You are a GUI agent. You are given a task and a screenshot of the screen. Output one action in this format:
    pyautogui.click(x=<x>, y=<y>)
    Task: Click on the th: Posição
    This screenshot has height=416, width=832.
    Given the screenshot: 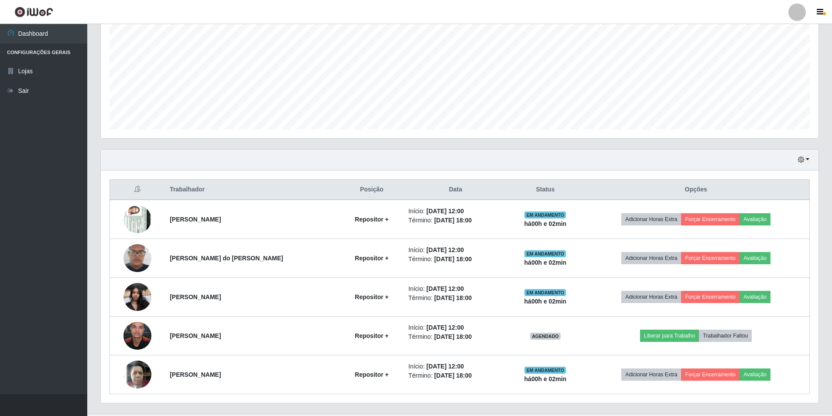 What is the action you would take?
    pyautogui.click(x=372, y=190)
    